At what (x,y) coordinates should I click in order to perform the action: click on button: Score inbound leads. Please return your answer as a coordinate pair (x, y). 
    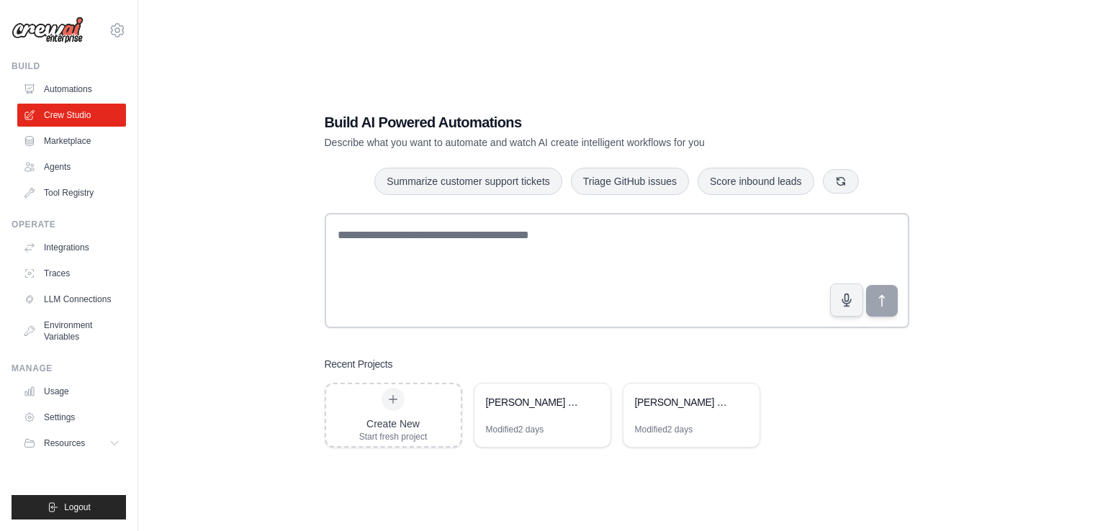
    Looking at the image, I should click on (756, 181).